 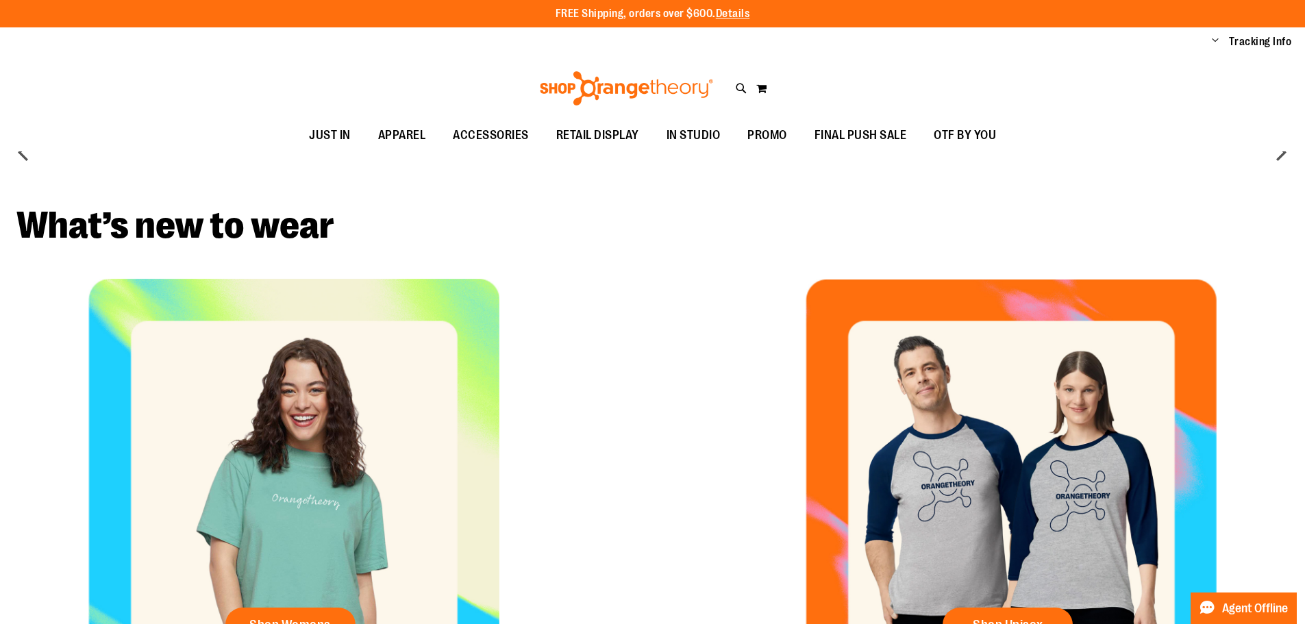 I want to click on span: APPAREL, so click(x=402, y=135).